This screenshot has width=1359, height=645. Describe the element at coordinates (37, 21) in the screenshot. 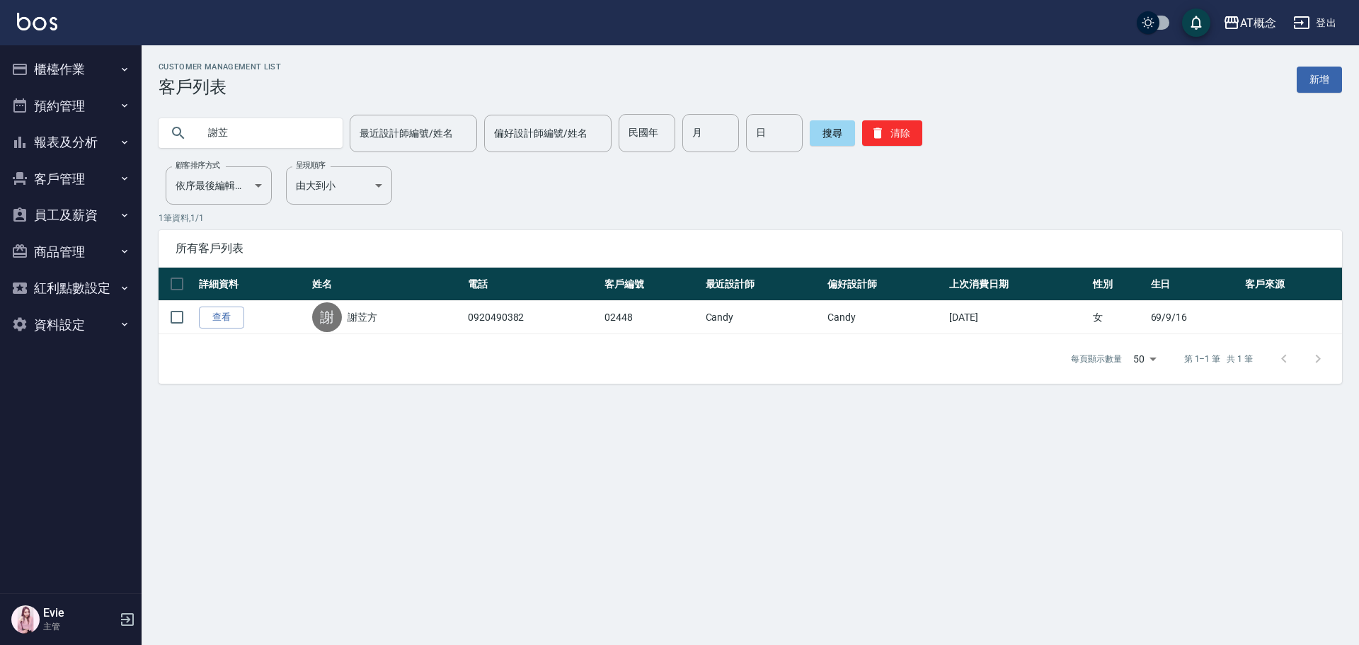

I see `img: Logo` at that location.